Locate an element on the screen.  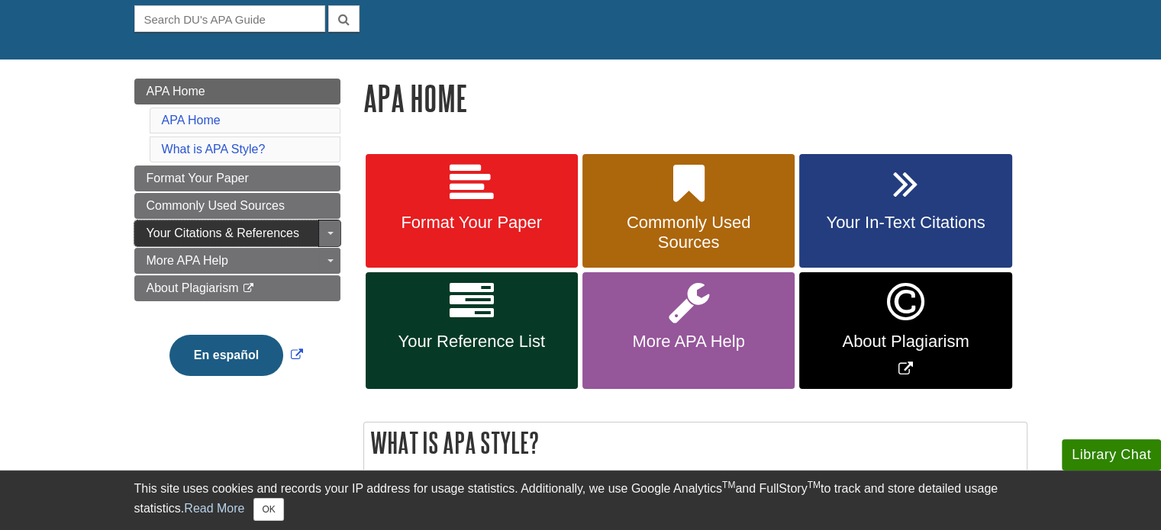
div: This site uses cookies and records your IP address for usage statistics. Additionally, we use Goo... is located at coordinates (581, 501).